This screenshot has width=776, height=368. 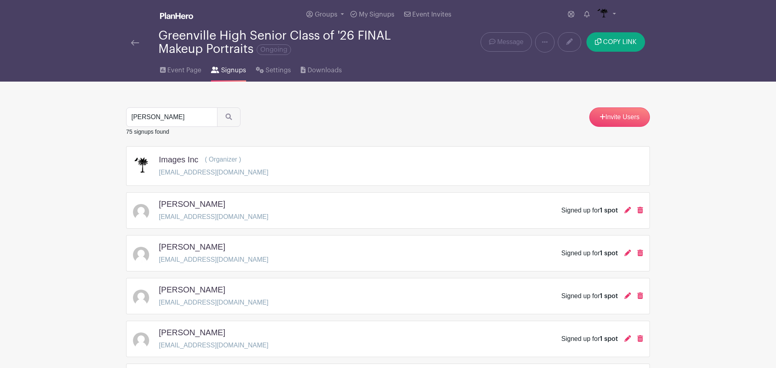 I want to click on small: 75 signups found, so click(x=147, y=132).